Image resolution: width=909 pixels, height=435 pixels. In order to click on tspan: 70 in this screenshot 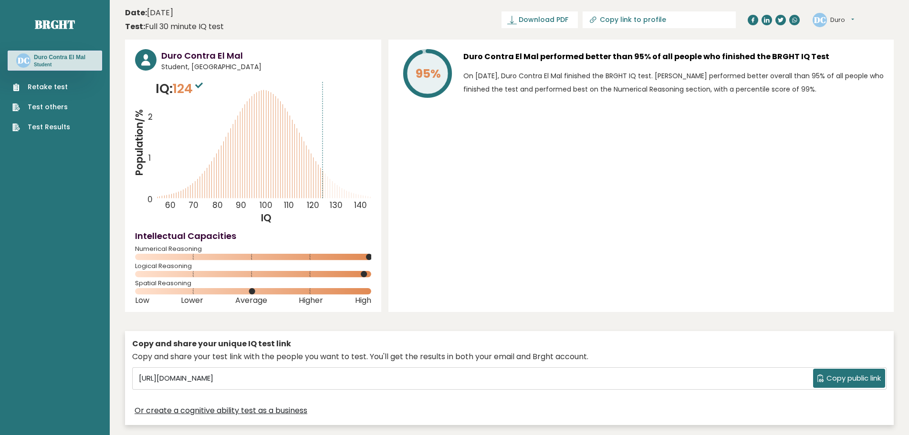, I will do `click(193, 205)`.